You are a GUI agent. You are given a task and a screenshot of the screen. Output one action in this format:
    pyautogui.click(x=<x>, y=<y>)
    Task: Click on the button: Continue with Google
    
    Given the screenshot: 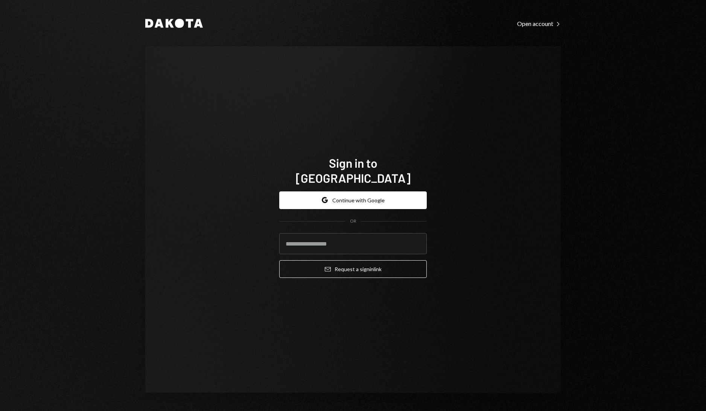 What is the action you would take?
    pyautogui.click(x=353, y=200)
    